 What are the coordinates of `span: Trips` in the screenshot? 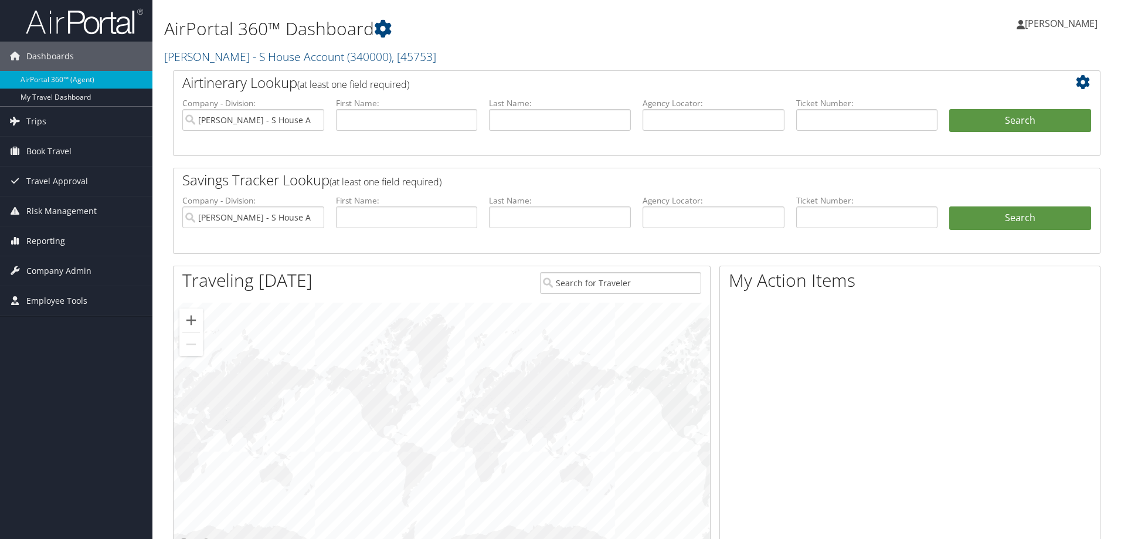 It's located at (36, 121).